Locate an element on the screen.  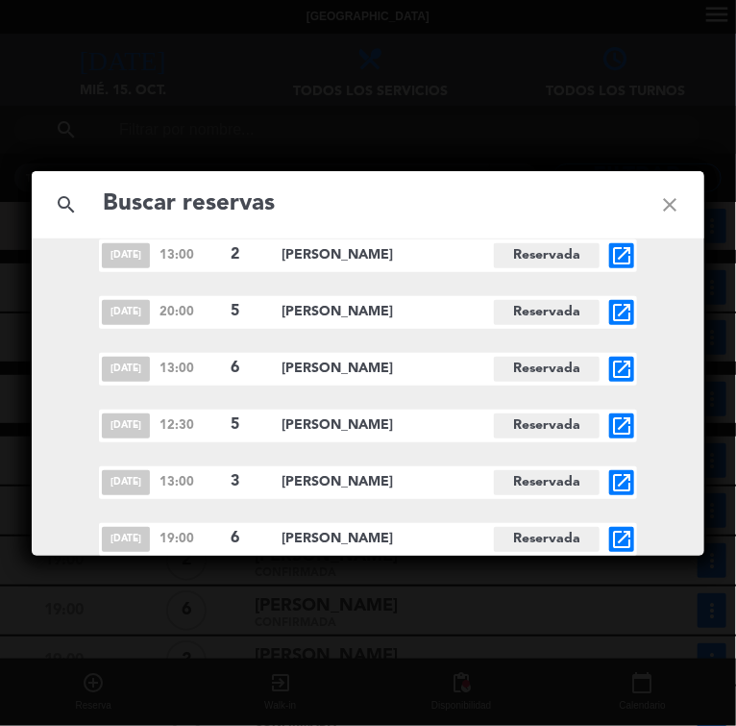
input: Buscar reservas is located at coordinates (368, 204).